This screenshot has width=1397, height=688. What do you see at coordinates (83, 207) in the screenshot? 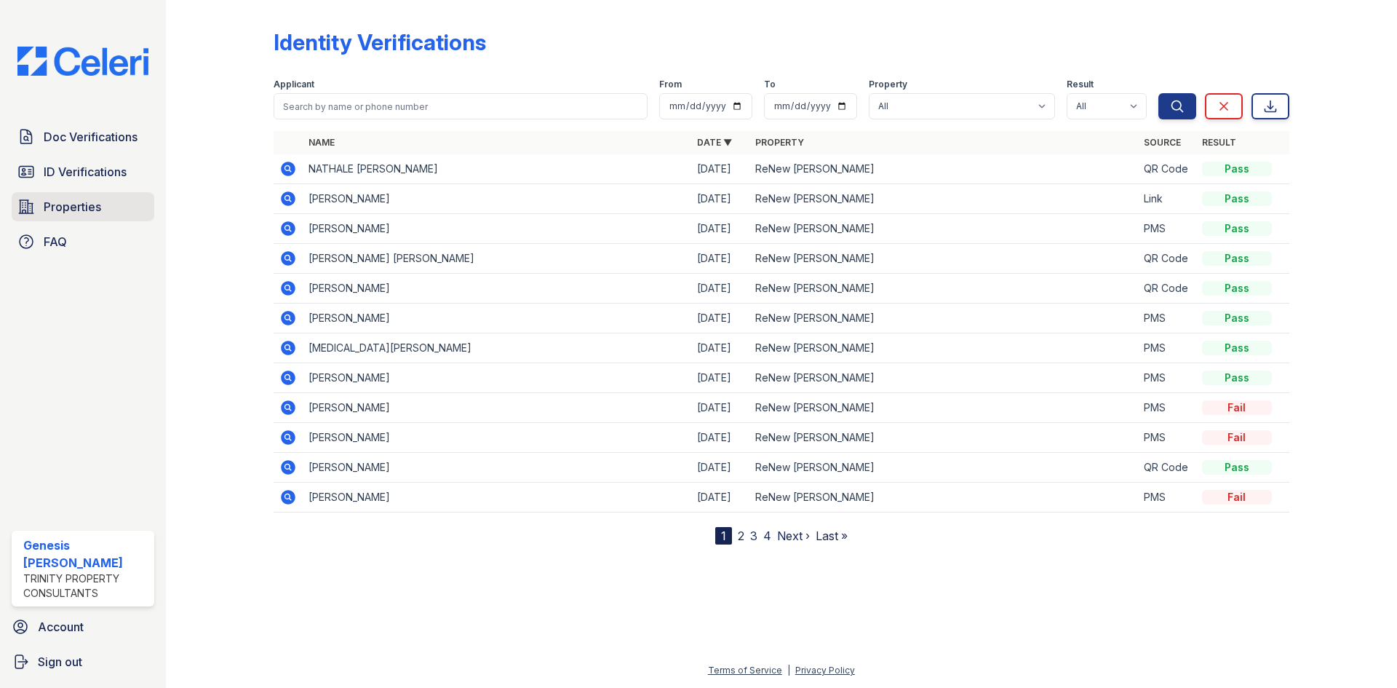
I see `a: Properties` at bounding box center [83, 207].